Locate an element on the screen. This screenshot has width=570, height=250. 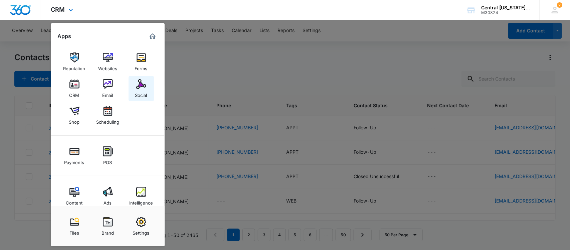
span: 2 is located at coordinates (560, 5).